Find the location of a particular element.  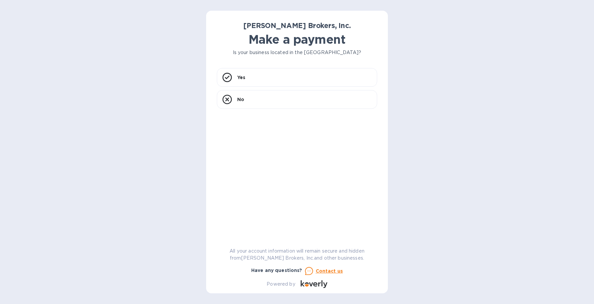

p: No is located at coordinates (240, 100).